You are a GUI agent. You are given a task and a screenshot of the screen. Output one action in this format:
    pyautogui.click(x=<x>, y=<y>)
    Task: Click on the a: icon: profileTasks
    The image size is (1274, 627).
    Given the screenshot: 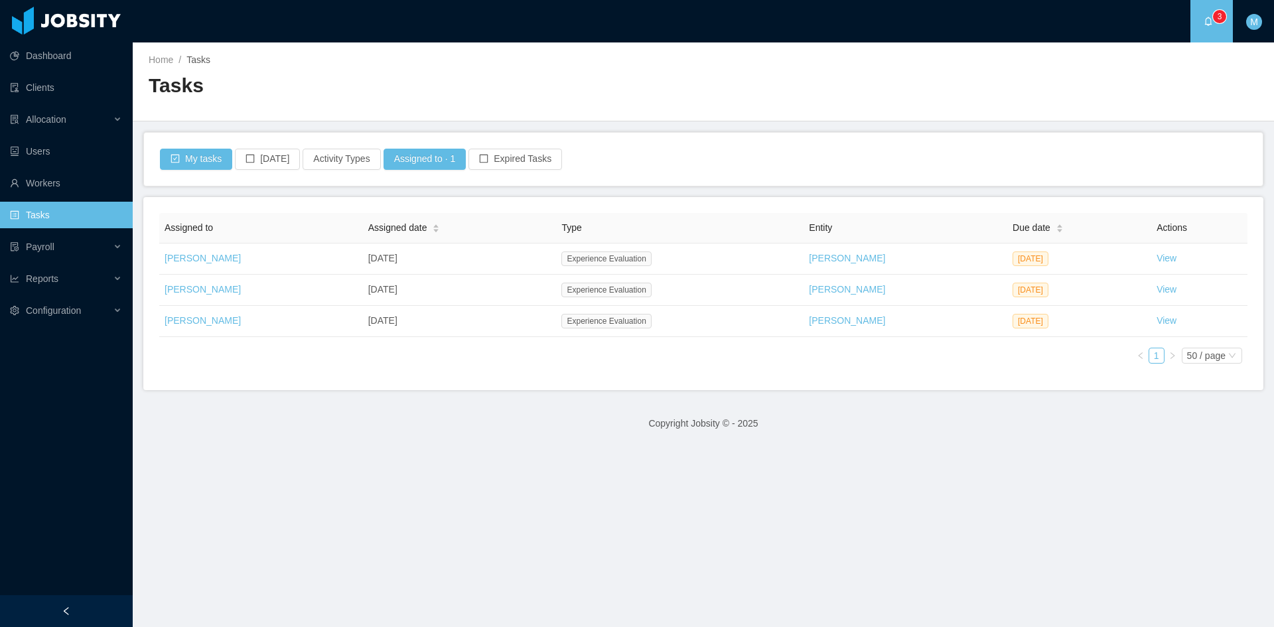 What is the action you would take?
    pyautogui.click(x=66, y=215)
    